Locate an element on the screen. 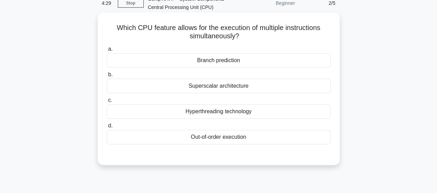 This screenshot has height=193, width=437. h5: Which CPU feature allows for the execution of multiple instructions simultaneously? is located at coordinates (219, 32).